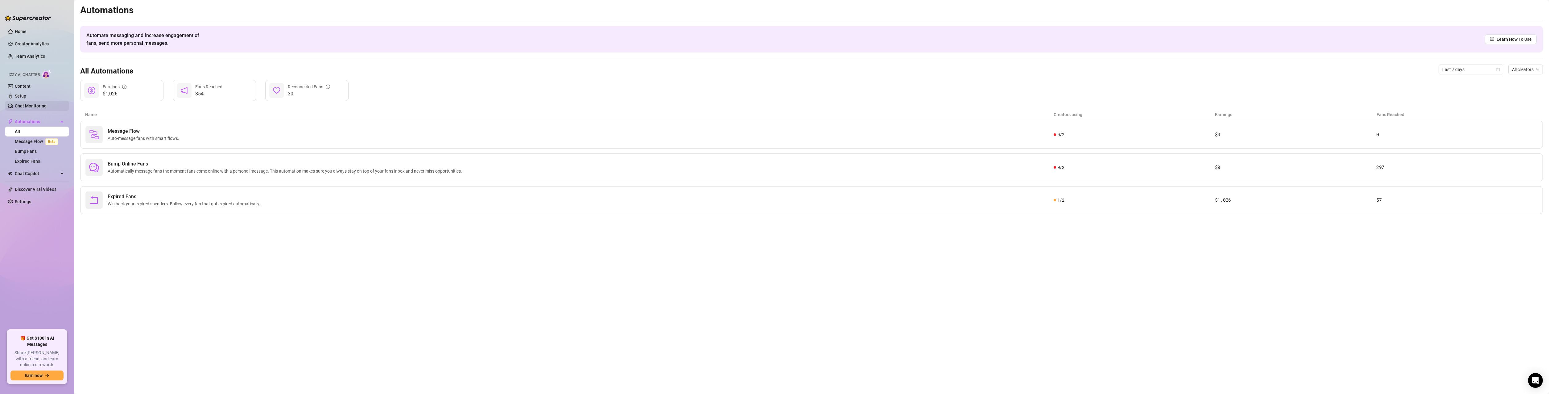 This screenshot has height=394, width=1549. I want to click on span: 30, so click(309, 94).